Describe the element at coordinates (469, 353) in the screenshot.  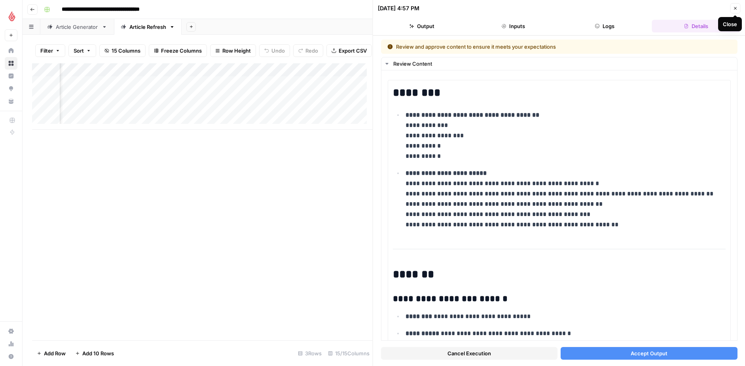
I see `span: Cancel Execution` at that location.